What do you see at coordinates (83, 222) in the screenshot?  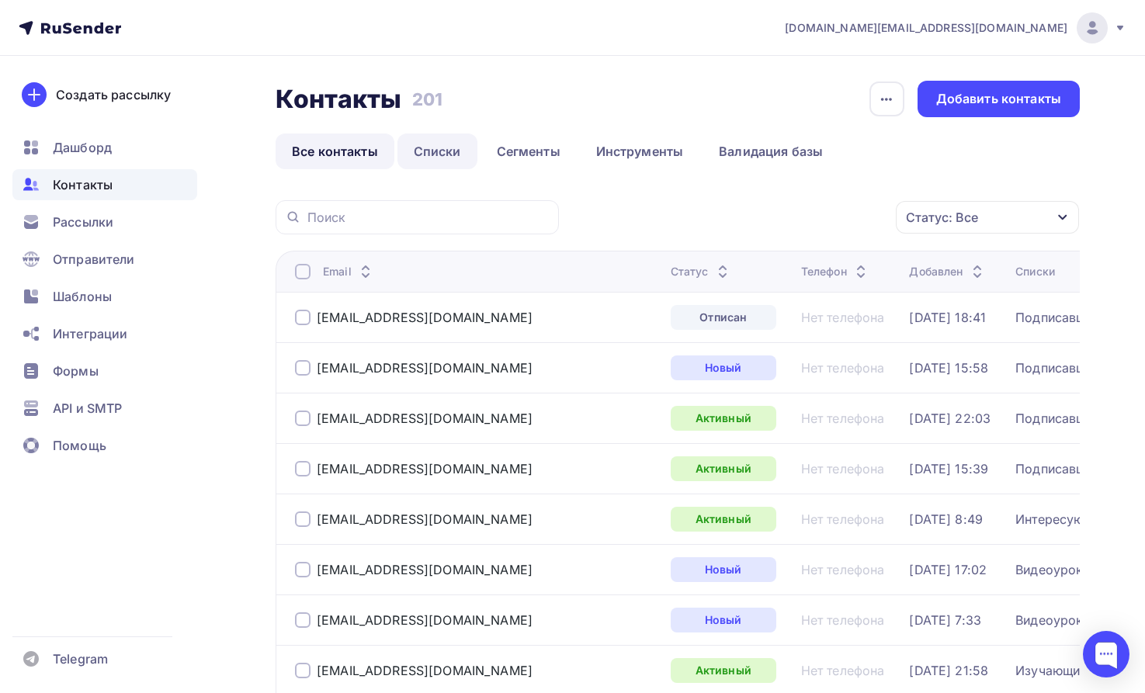 I see `span: Рассылки` at bounding box center [83, 222].